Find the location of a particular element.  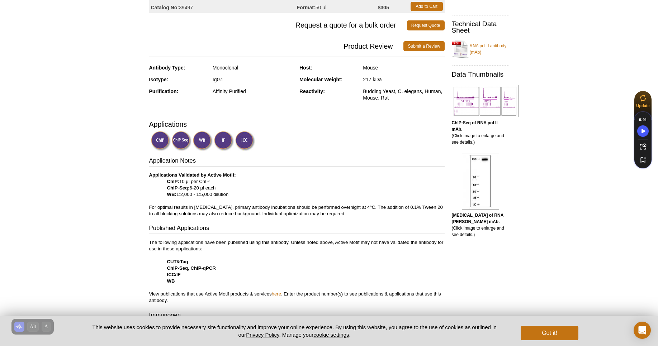

span: Request a quote for a bulk order is located at coordinates (278, 25).